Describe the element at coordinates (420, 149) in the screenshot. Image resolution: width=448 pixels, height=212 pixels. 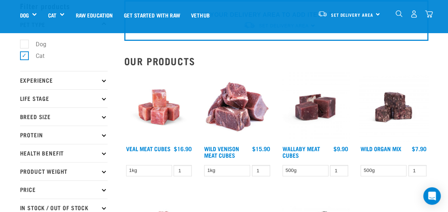
I see `div: $7.90` at that location.